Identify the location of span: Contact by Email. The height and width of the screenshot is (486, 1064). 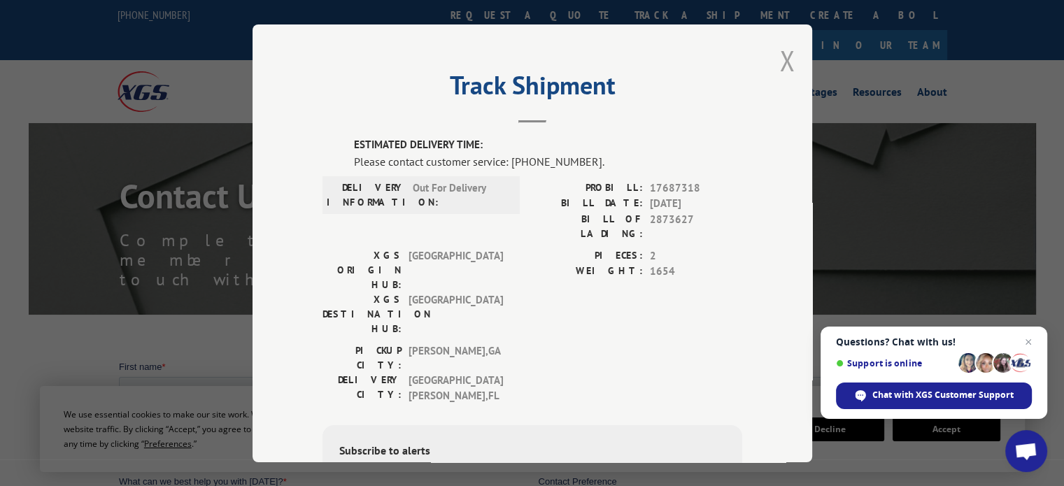
(470, 143).